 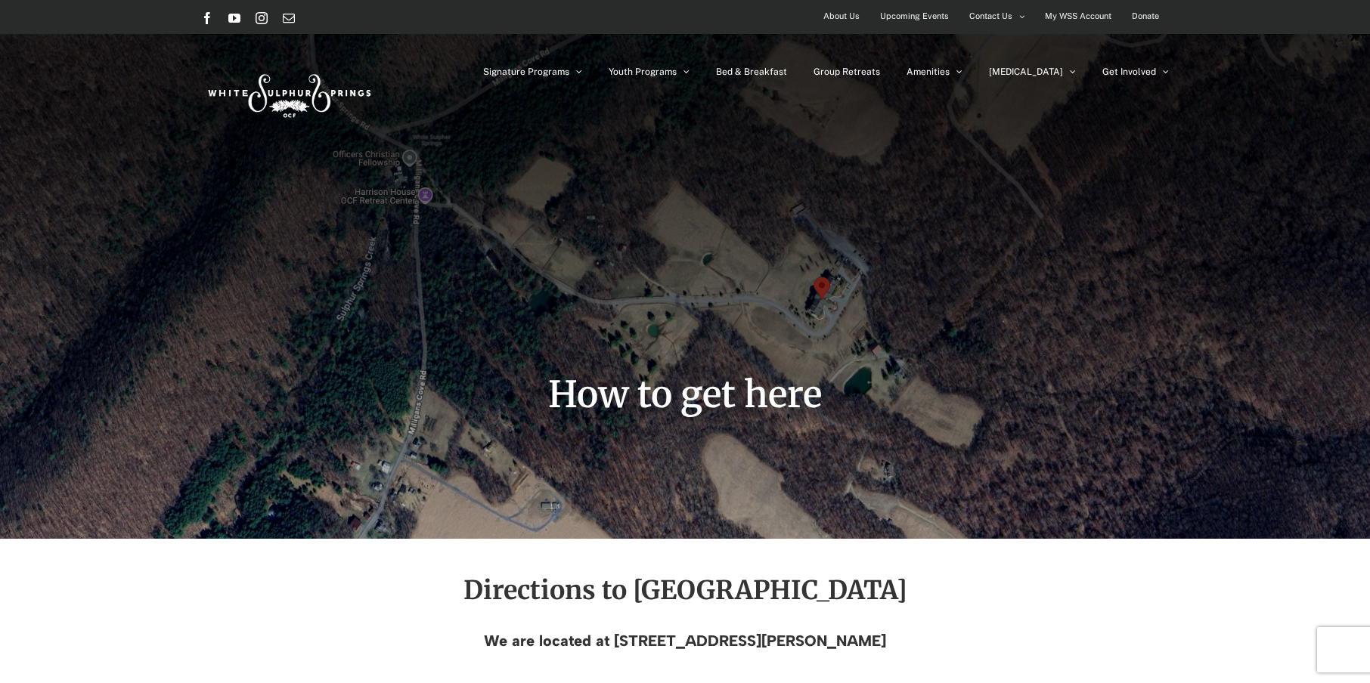 I want to click on span: Youth Programs, so click(x=643, y=72).